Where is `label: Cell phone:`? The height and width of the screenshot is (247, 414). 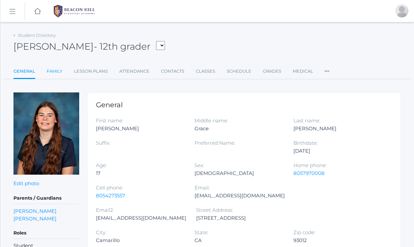 label: Cell phone: is located at coordinates (109, 187).